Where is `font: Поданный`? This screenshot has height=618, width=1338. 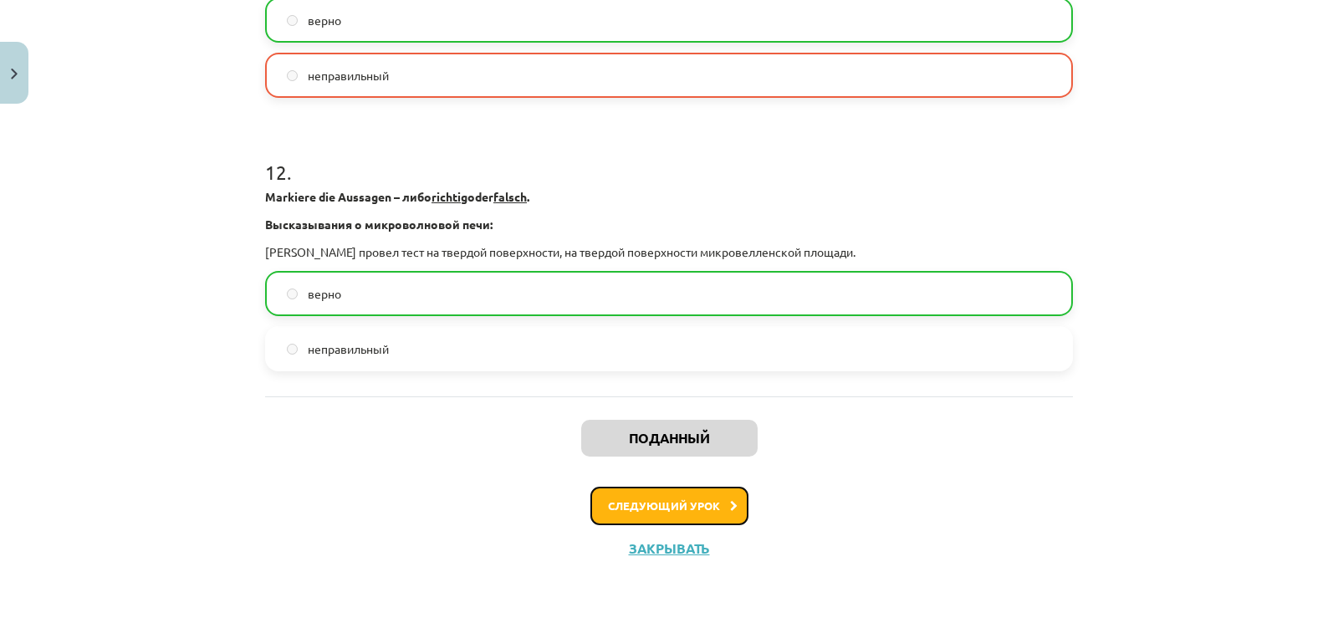
font: Поданный is located at coordinates (669, 437).